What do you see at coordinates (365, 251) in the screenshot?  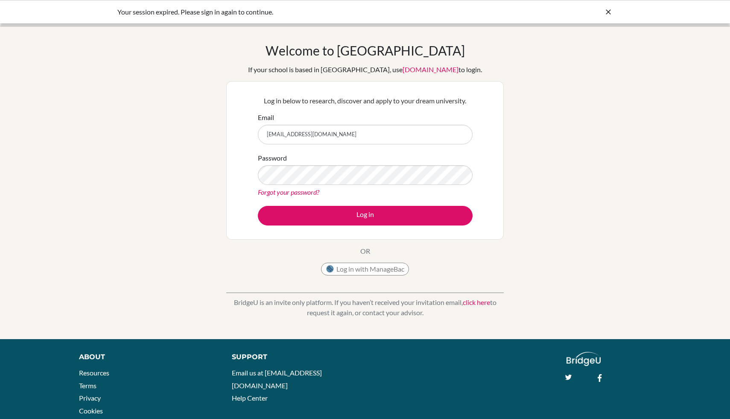 I see `p: OR` at bounding box center [365, 251].